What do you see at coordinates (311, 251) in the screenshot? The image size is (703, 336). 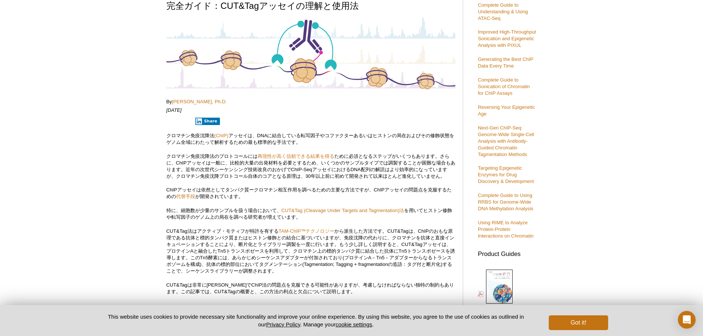 I see `p: CUT&Tag法はアクティブ・モティフが特許を有する から派生した方法です。CUT&Tagは、ChIPのおもな原理である抗体と標的タンパク質またはヒストン修飾との結合に基づいていますが、免疫沈降...` at bounding box center [311, 251].